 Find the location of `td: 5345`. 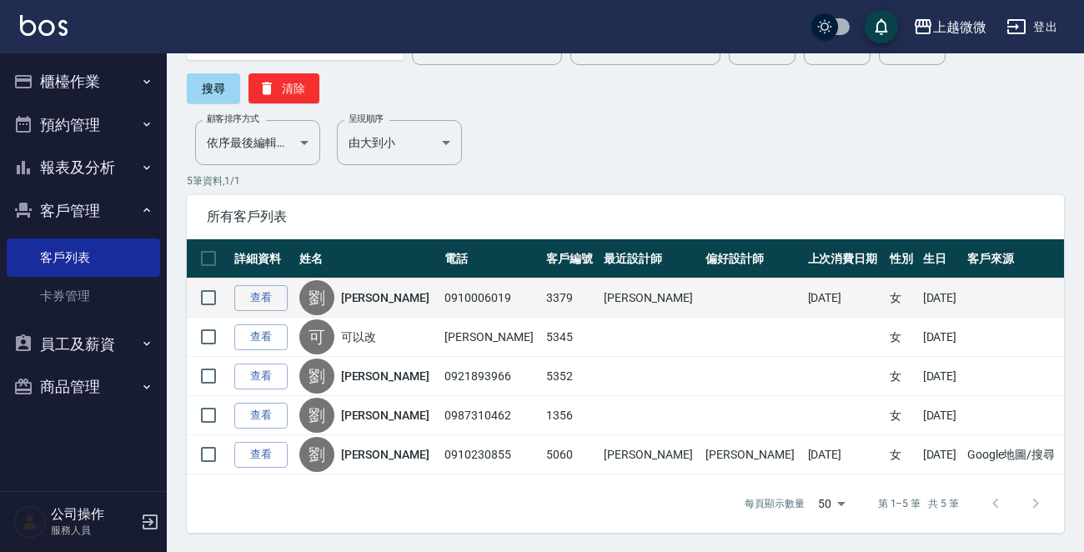

td: 5345 is located at coordinates (570, 337).